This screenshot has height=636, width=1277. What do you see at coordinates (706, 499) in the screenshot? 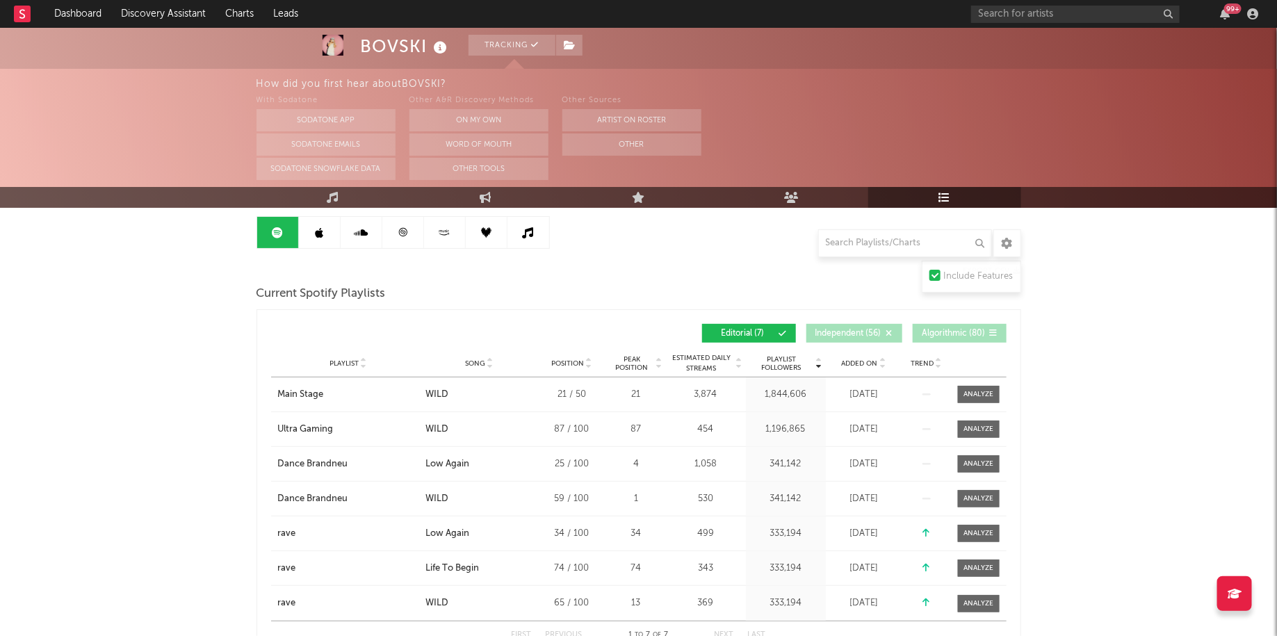
I see `div: 530` at bounding box center [706, 499].